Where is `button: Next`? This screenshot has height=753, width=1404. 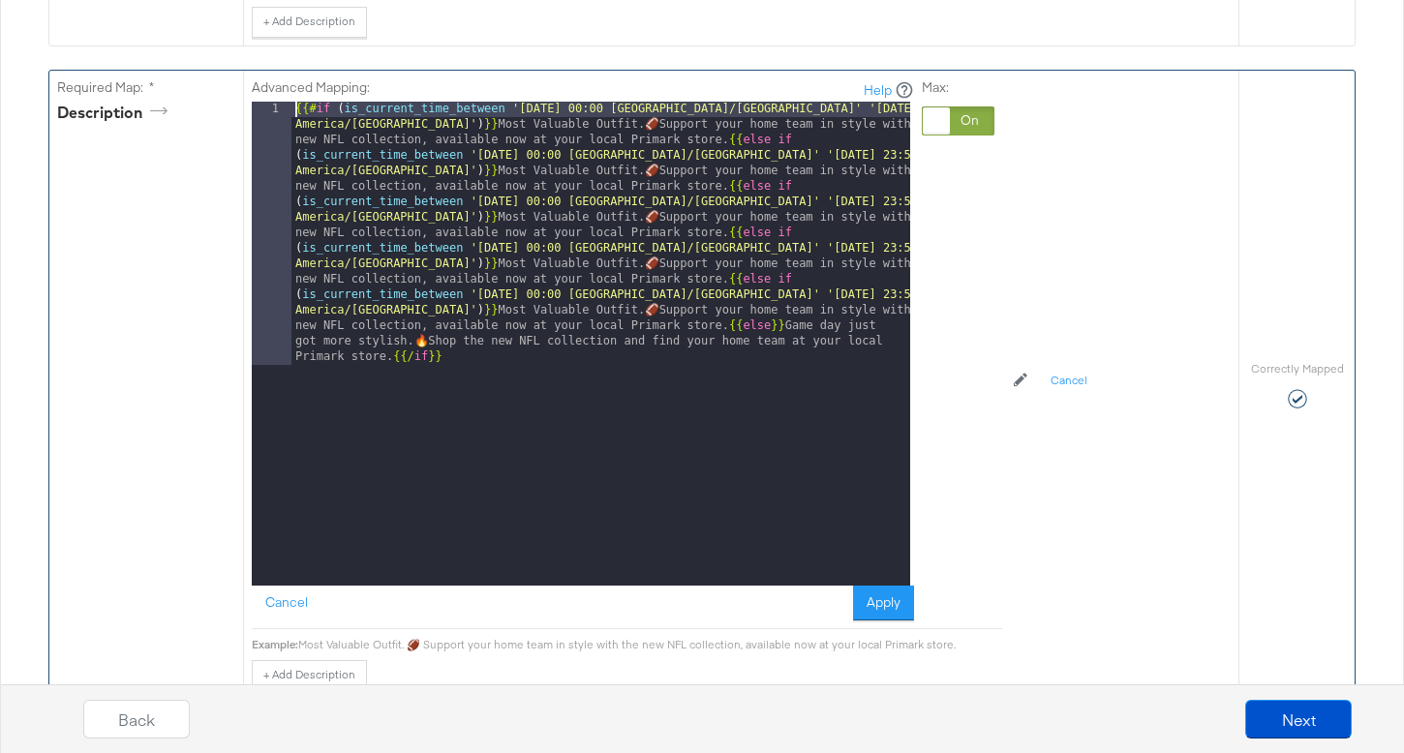
button: Next is located at coordinates (1299, 720).